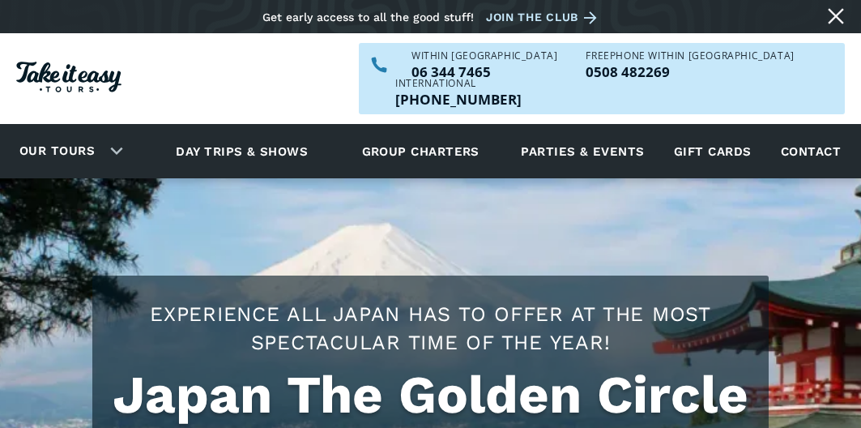 Image resolution: width=861 pixels, height=428 pixels. Describe the element at coordinates (713, 151) in the screenshot. I see `a: Gift cards` at that location.